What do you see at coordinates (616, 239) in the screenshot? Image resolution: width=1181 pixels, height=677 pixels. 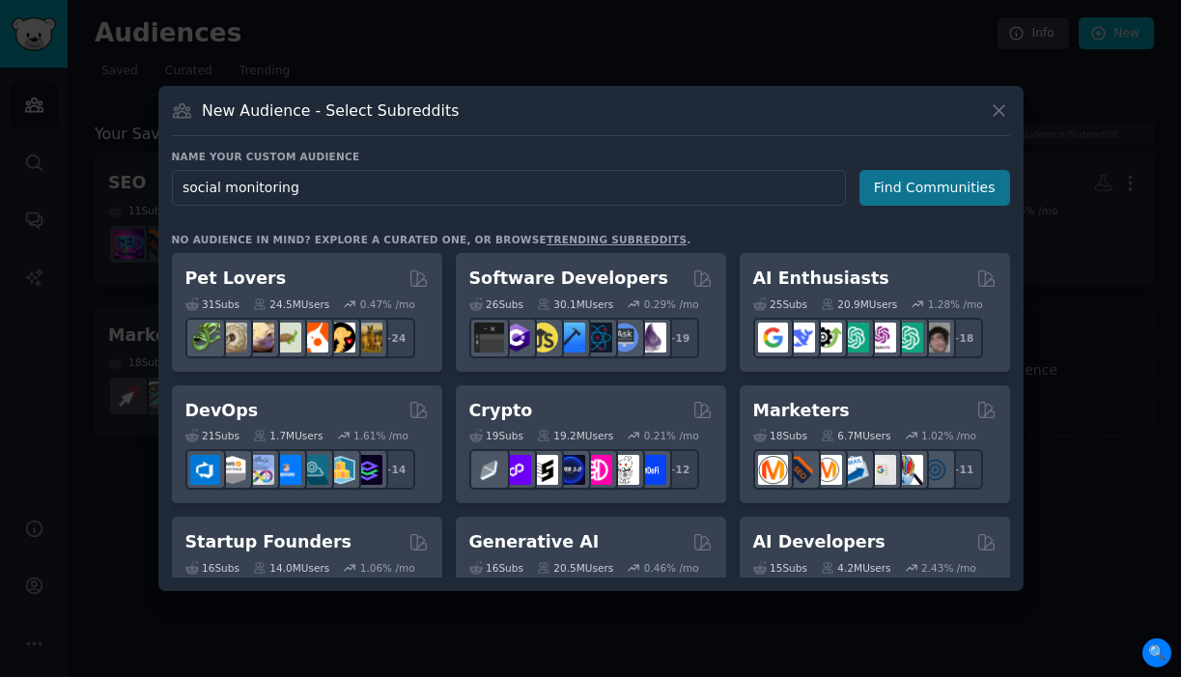 I see `a: trending subreddits` at bounding box center [616, 239].